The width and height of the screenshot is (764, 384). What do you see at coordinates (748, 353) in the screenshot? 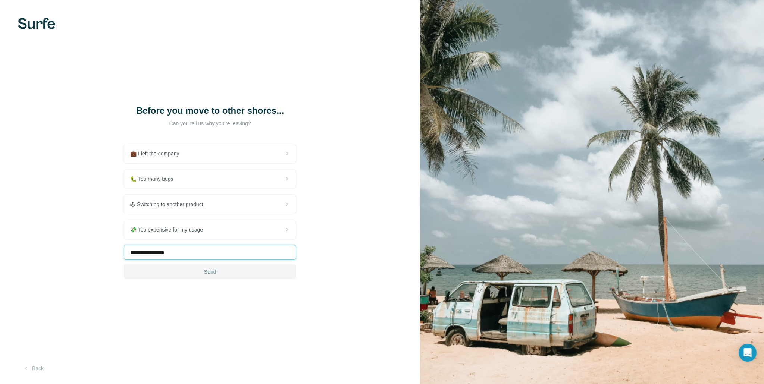
I see `div: Open Intercom Messenger` at bounding box center [748, 353].